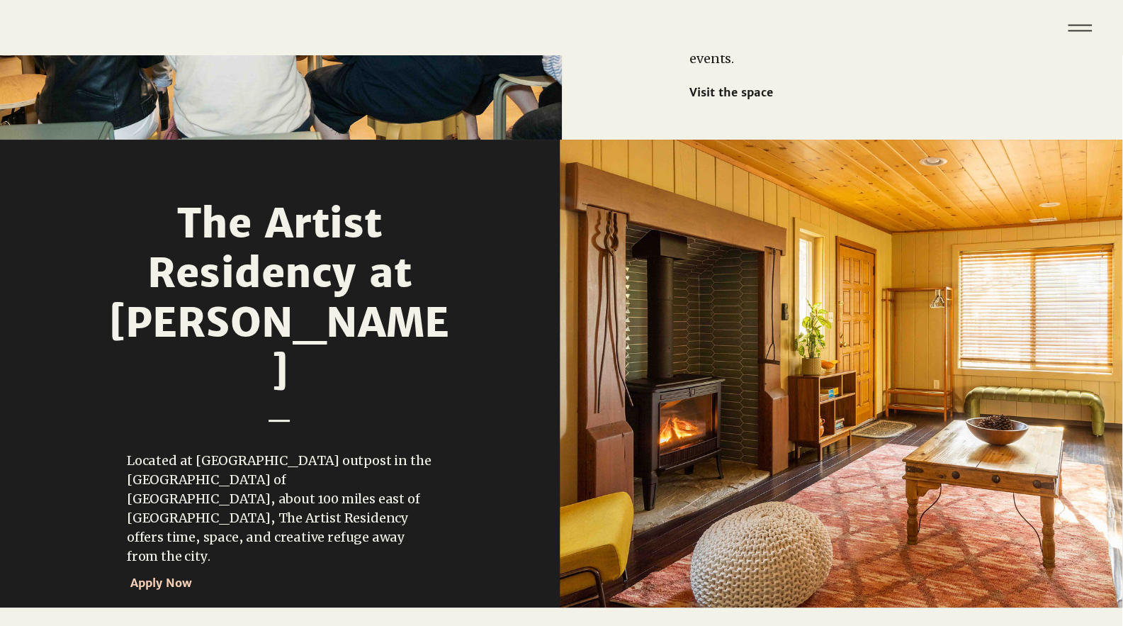 This screenshot has width=1123, height=626. What do you see at coordinates (1079, 27) in the screenshot?
I see `button: Menu` at bounding box center [1079, 27].